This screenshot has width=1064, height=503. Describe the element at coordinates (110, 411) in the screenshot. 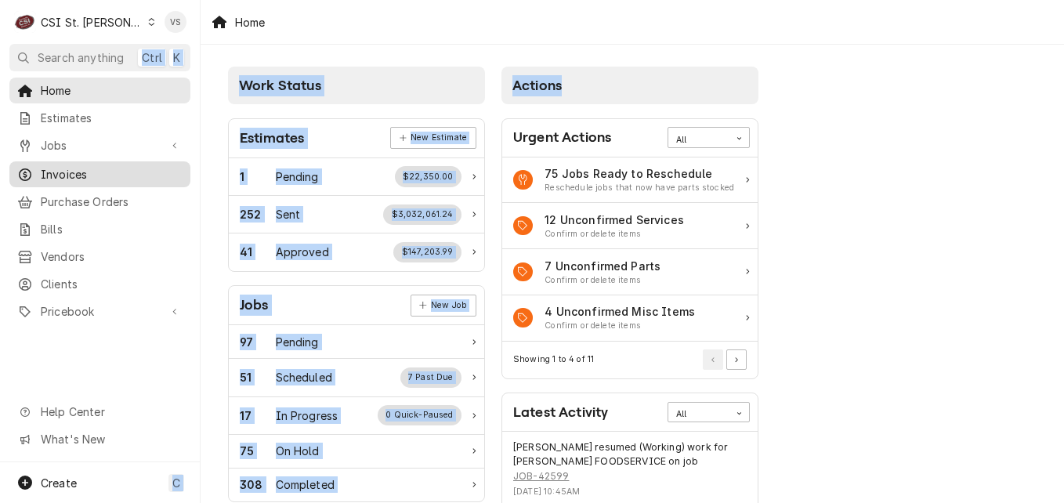

I see `span: Help Center` at that location.